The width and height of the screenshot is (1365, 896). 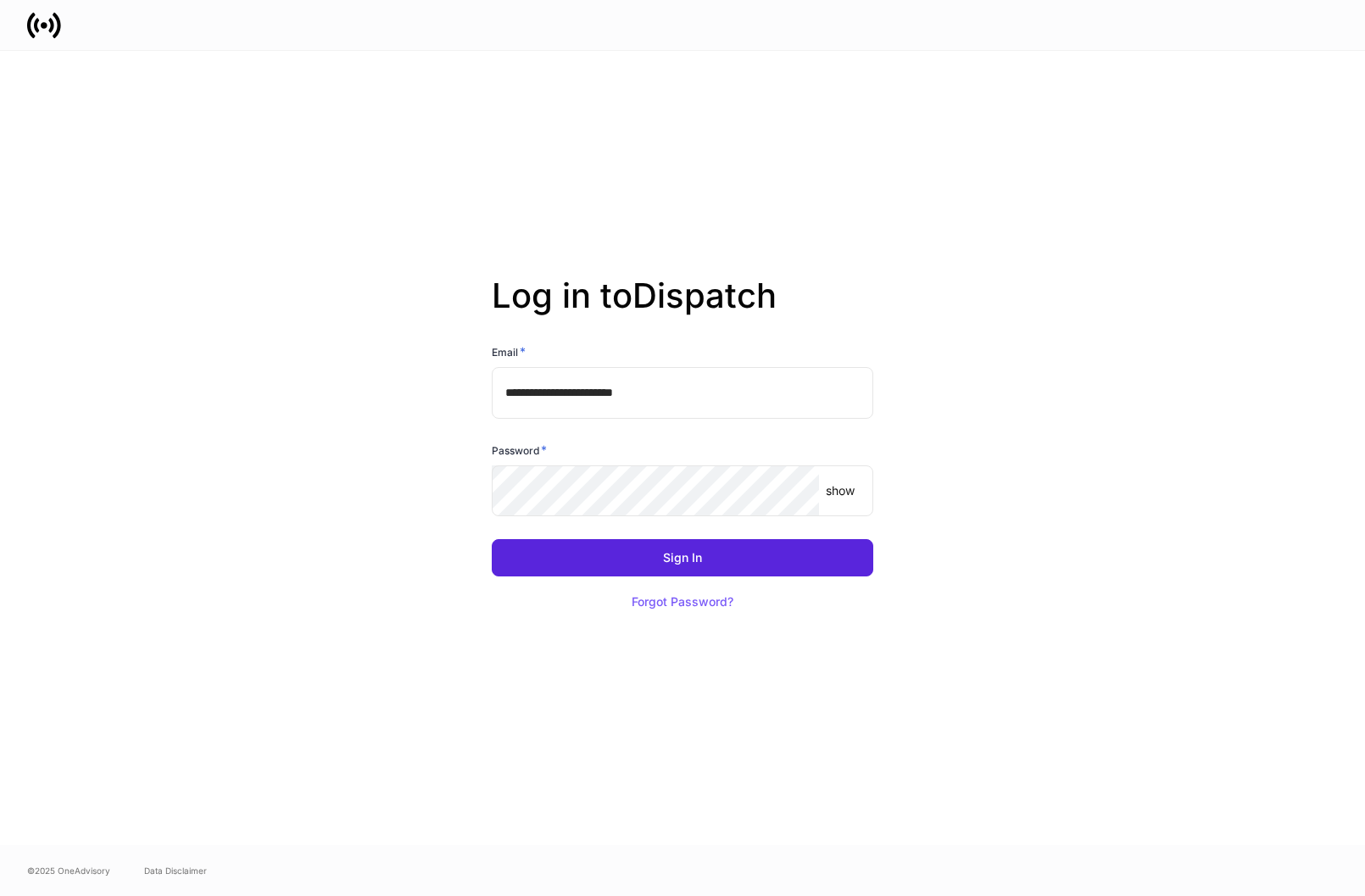 I want to click on h6: Password, so click(x=519, y=450).